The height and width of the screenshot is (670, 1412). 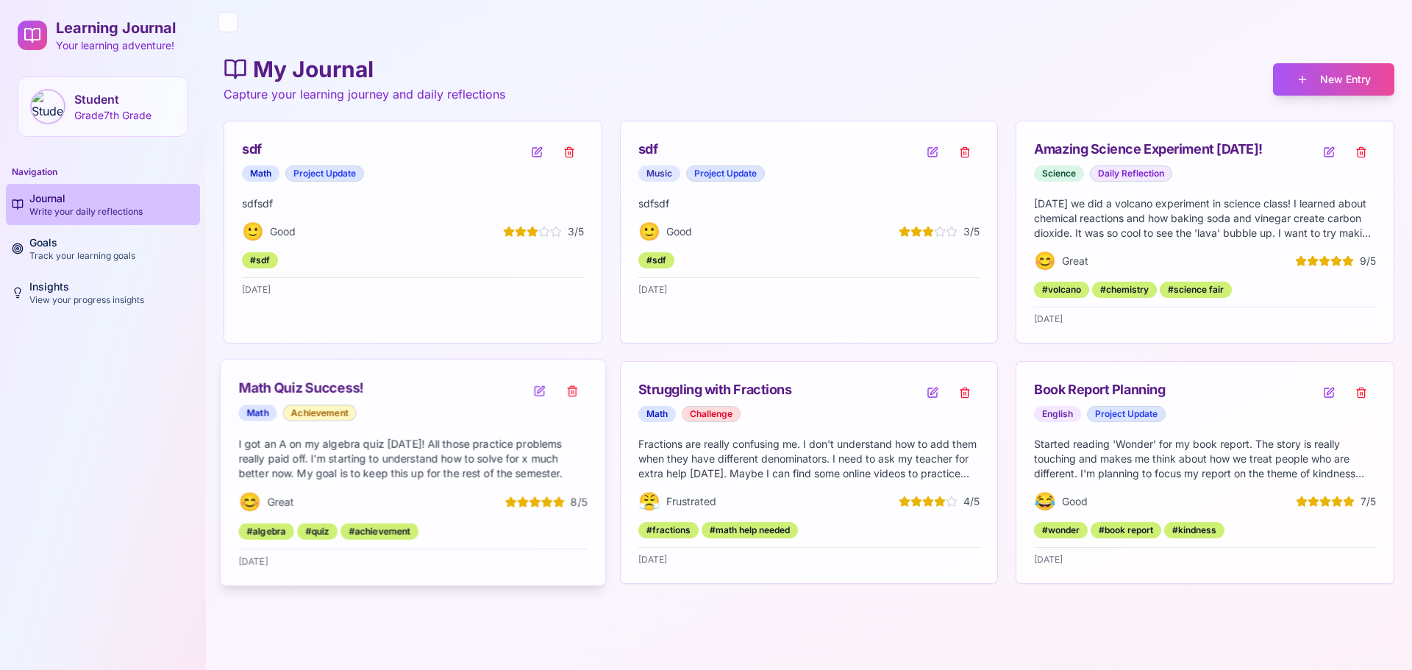 What do you see at coordinates (1061, 290) in the screenshot?
I see `div: # volcano` at bounding box center [1061, 290].